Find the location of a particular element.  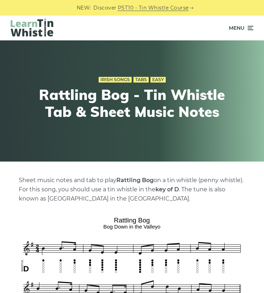

a: Tabs is located at coordinates (141, 80).